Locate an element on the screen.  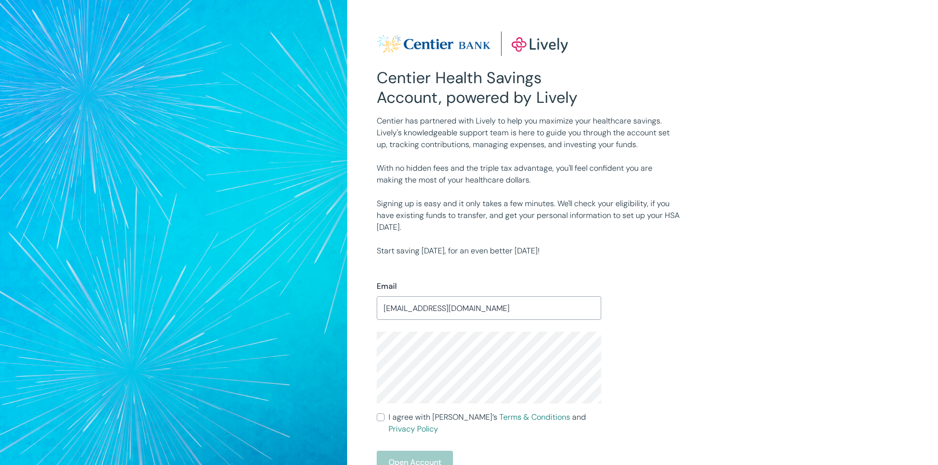
img: Lively is located at coordinates (472, 44).